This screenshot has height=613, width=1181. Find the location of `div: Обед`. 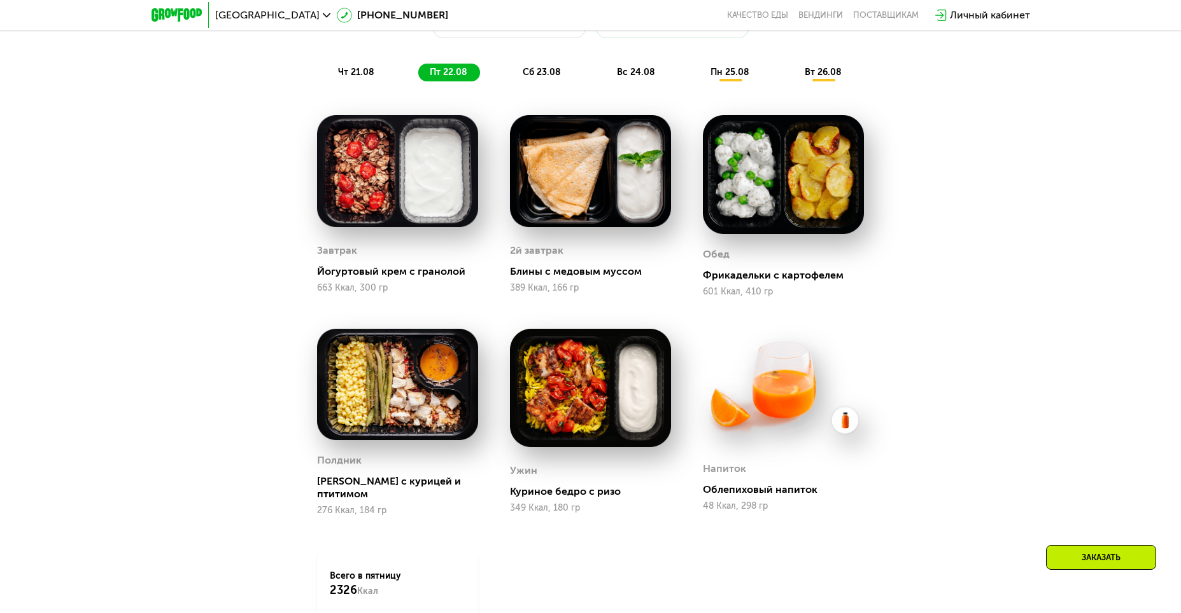

div: Обед is located at coordinates (716, 255).